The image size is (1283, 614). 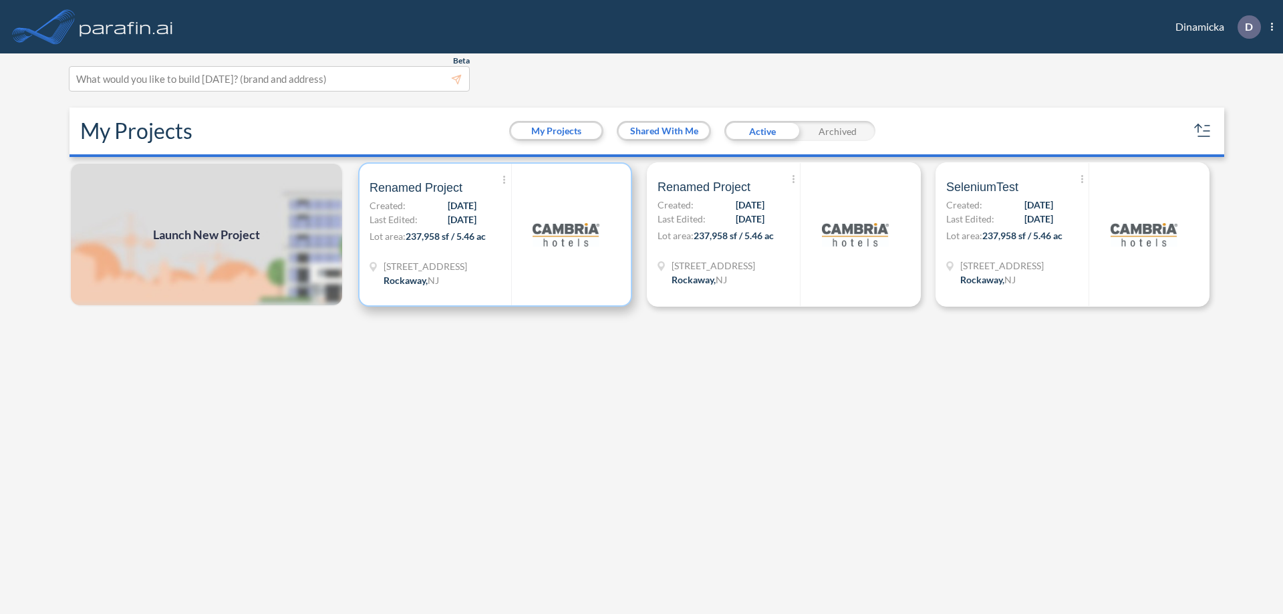 What do you see at coordinates (1202, 131) in the screenshot?
I see `button: sort` at bounding box center [1202, 131].